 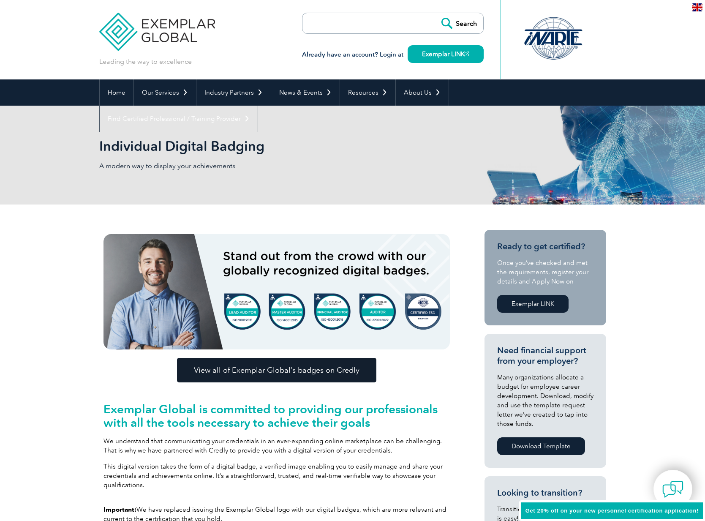 What do you see at coordinates (234, 93) in the screenshot?
I see `a: Industry Partners` at bounding box center [234, 93].